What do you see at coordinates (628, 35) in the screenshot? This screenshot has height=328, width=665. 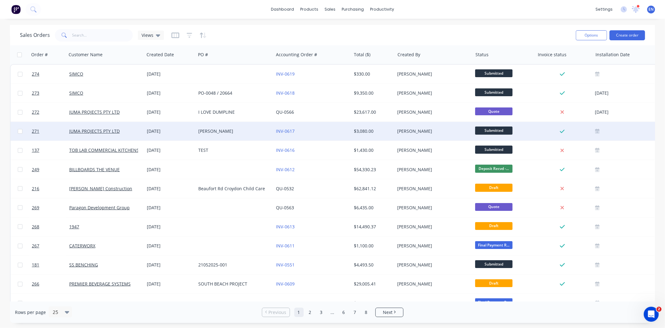 I see `button: Create order` at bounding box center [628, 35].